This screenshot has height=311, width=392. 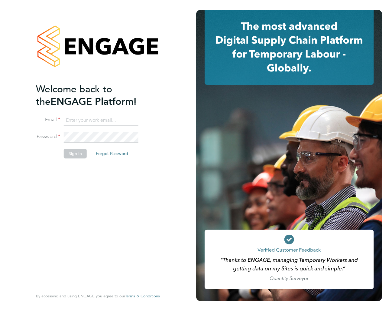 I want to click on label: Email, so click(x=48, y=120).